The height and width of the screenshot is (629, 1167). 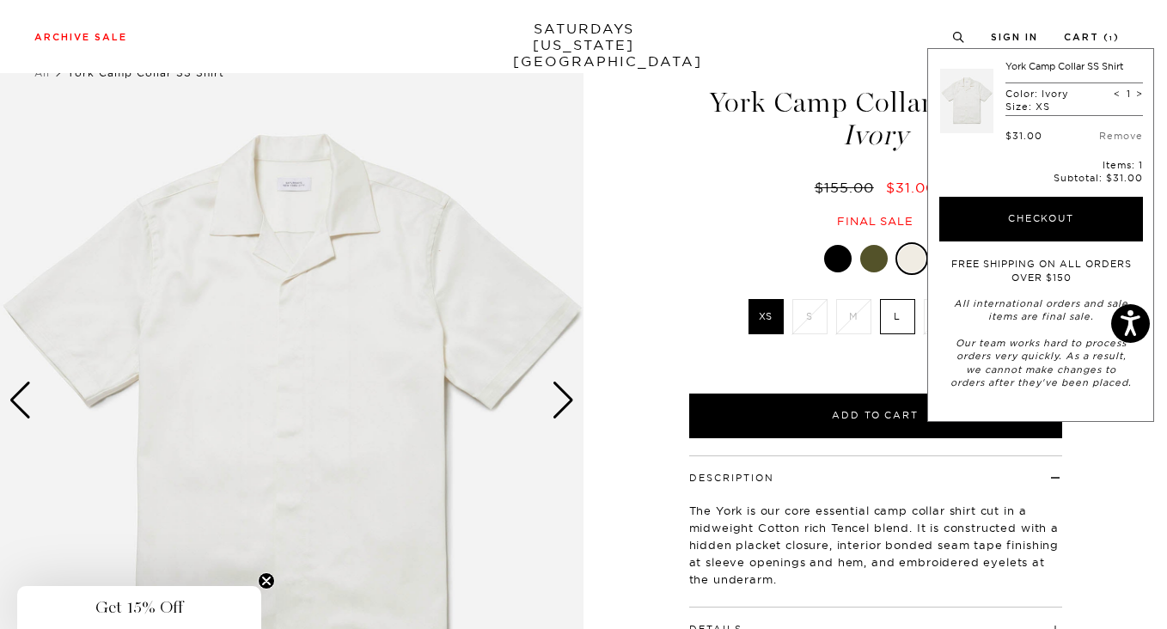 What do you see at coordinates (20, 401) in the screenshot?
I see `div: Previous slide` at bounding box center [20, 401].